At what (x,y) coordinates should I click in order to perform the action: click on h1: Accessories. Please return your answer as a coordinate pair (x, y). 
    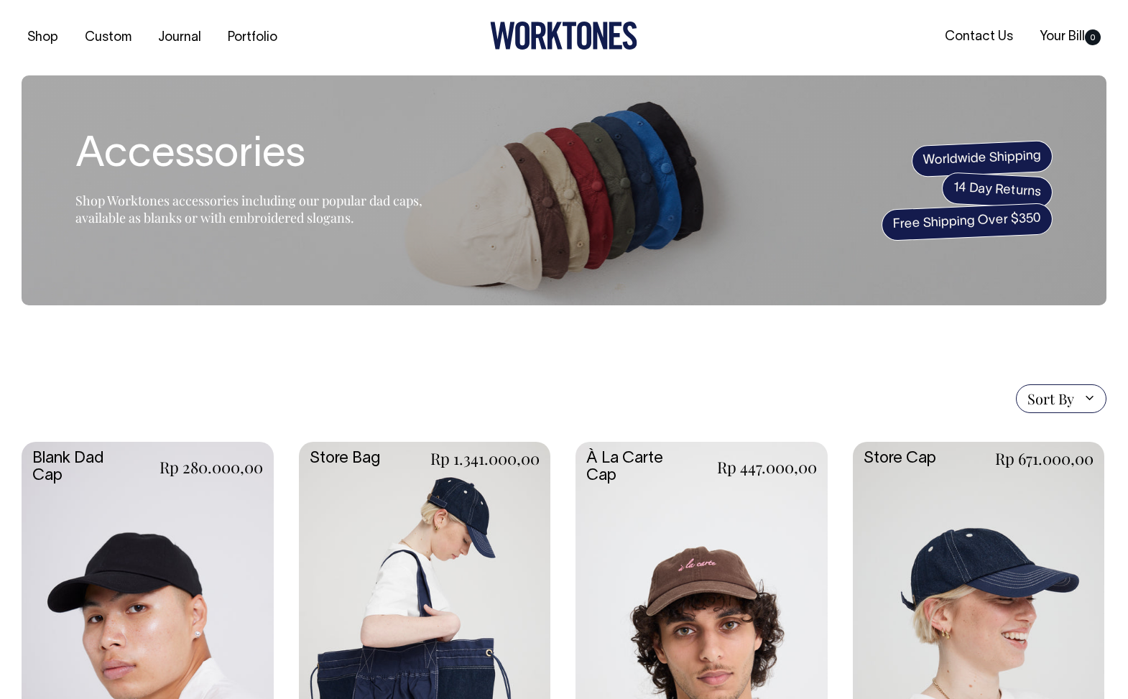
    Looking at the image, I should click on (255, 156).